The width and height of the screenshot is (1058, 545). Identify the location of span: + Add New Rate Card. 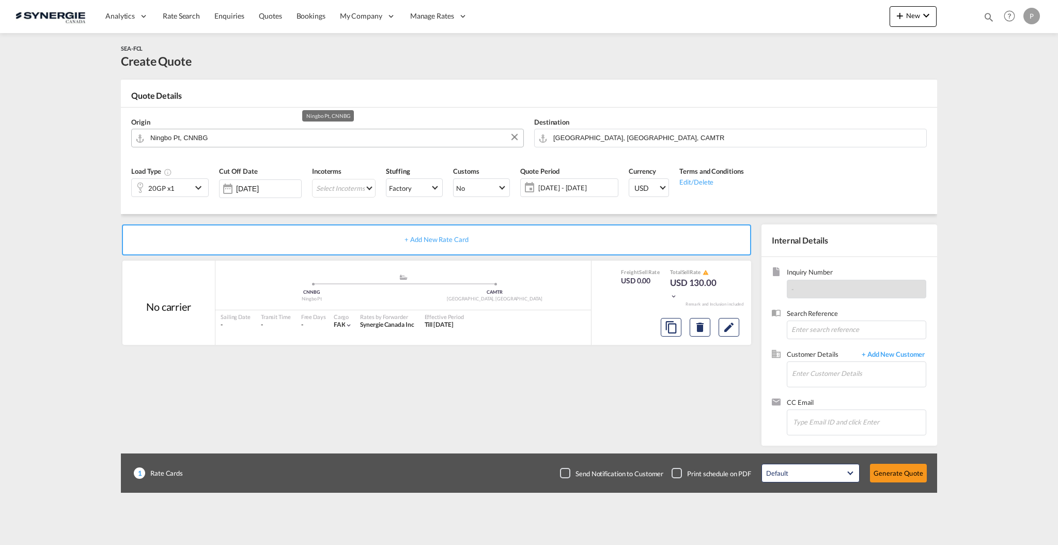
(436, 239).